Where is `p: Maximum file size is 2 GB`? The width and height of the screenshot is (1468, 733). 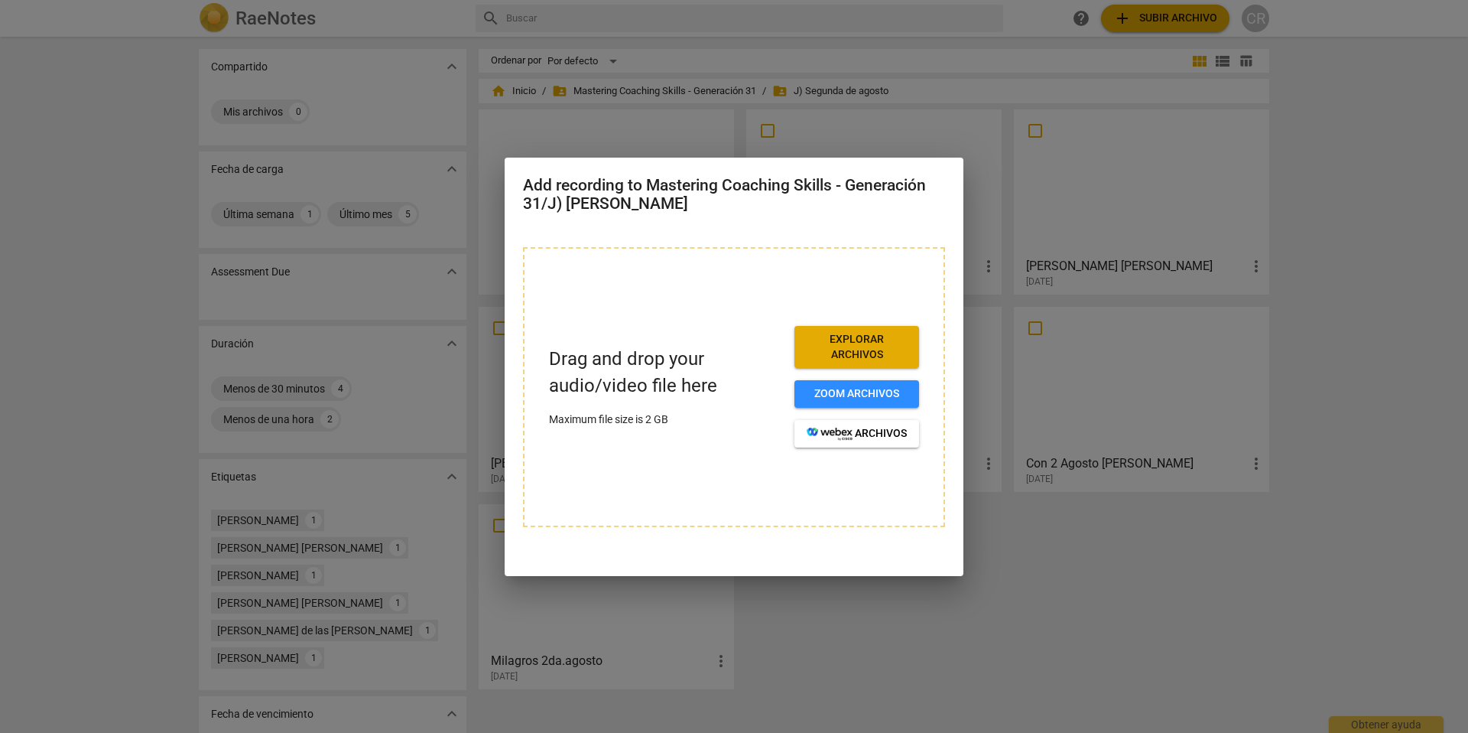 p: Maximum file size is 2 GB is located at coordinates (665, 419).